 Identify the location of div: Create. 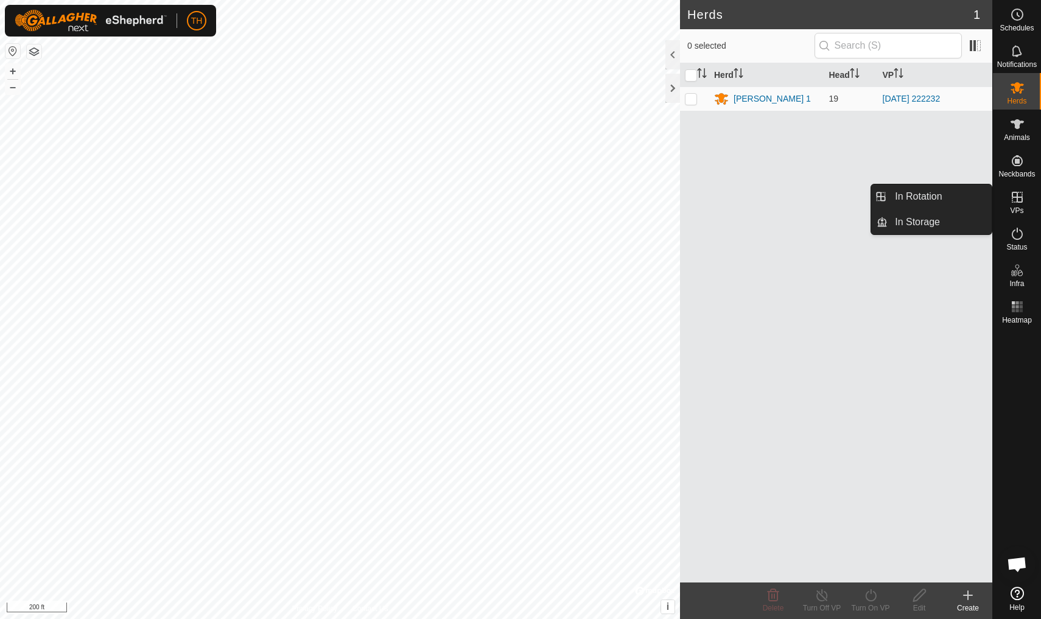
(968, 608).